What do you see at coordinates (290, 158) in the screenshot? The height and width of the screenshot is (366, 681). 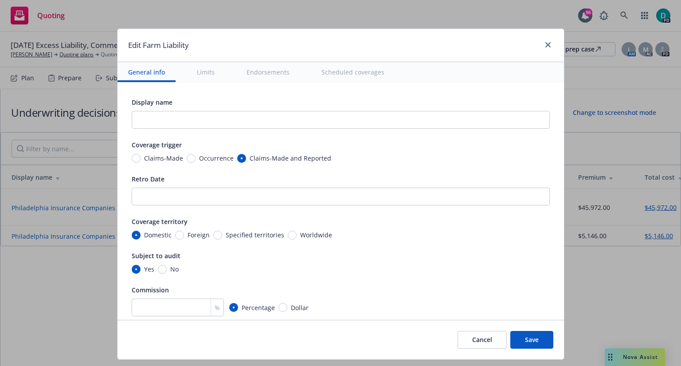 I see `span: Claims-Made and Reported` at bounding box center [290, 158].